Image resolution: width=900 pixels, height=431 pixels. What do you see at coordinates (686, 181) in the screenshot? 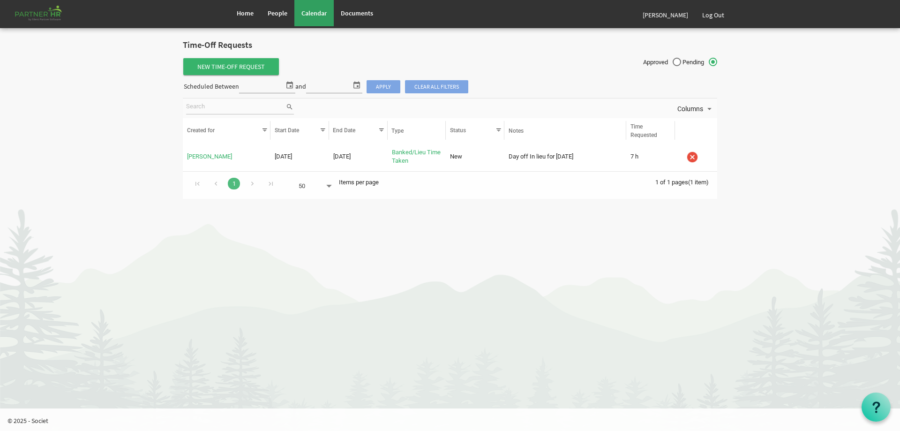
I see `div: 1 of 1 pages (1 item)` at bounding box center [686, 181].